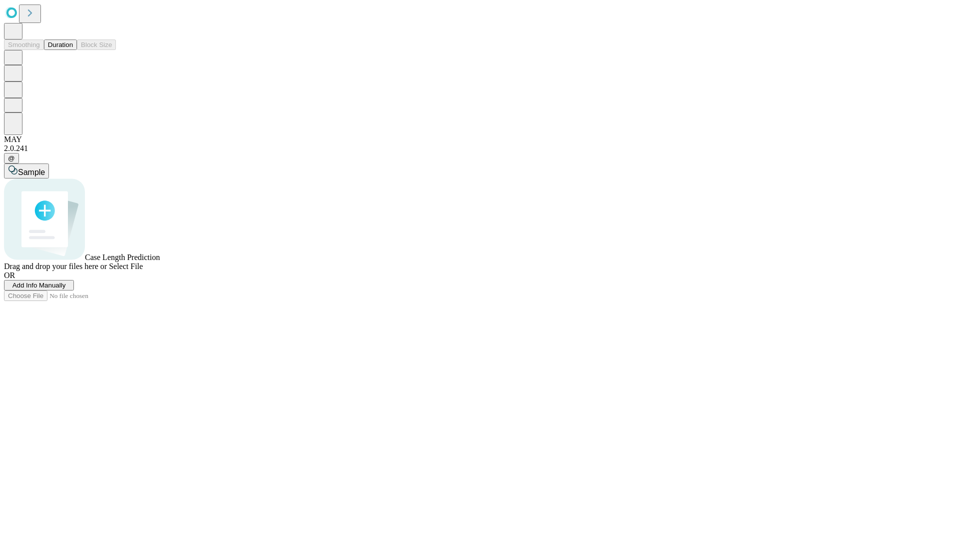 The width and height of the screenshot is (959, 540). Describe the element at coordinates (39, 285) in the screenshot. I see `button: Add Info Manually` at that location.